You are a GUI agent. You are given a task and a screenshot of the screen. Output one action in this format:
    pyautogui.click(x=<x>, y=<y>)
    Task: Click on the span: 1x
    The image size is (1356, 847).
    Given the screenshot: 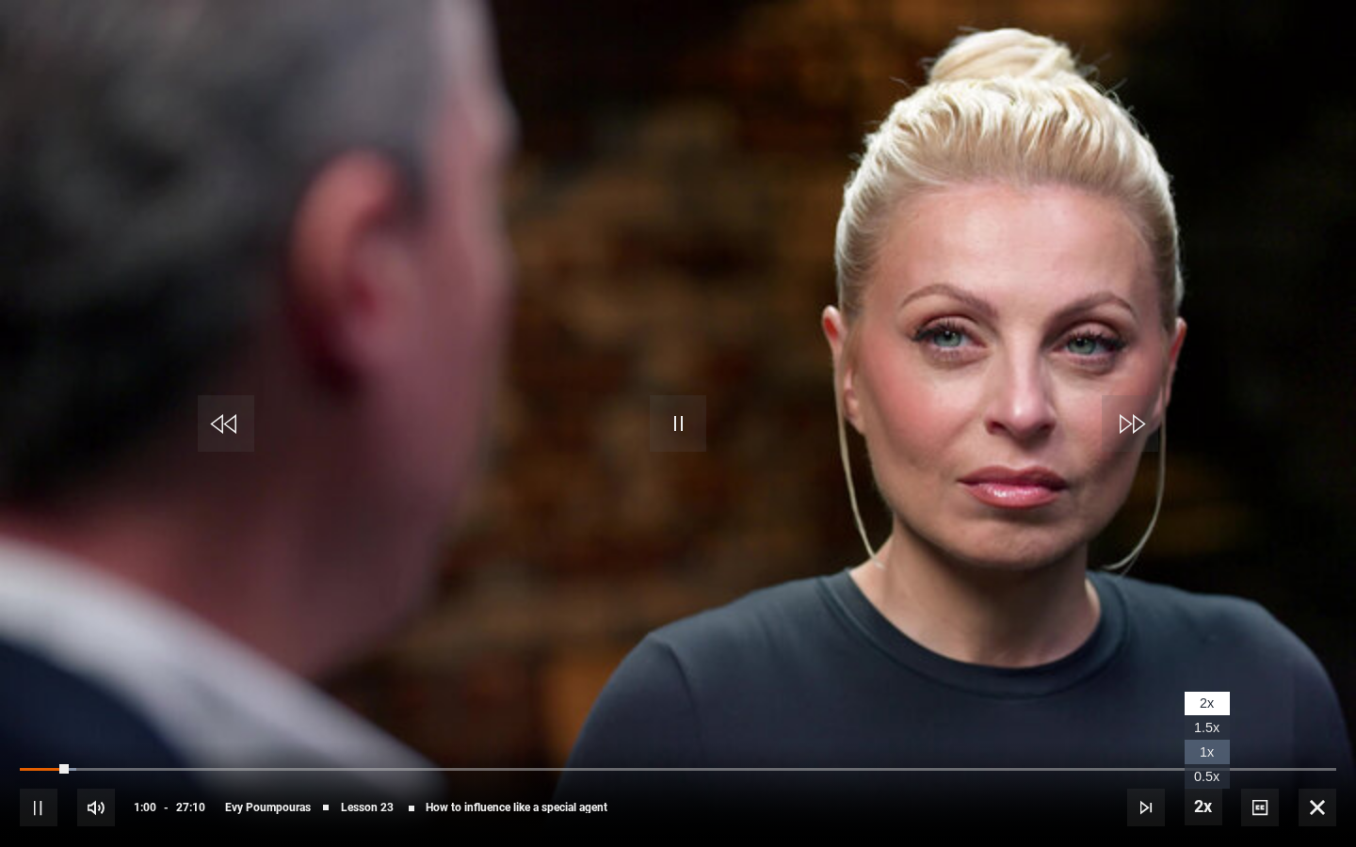 What is the action you would take?
    pyautogui.click(x=1206, y=752)
    